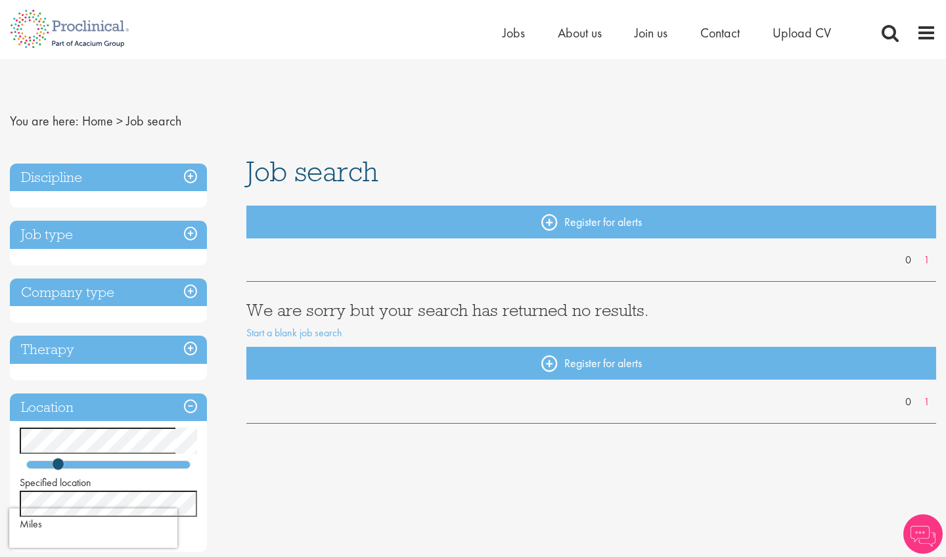  I want to click on div: Discipline, so click(108, 177).